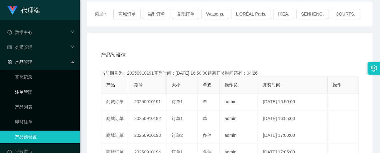  I want to click on span: 产品, so click(110, 85).